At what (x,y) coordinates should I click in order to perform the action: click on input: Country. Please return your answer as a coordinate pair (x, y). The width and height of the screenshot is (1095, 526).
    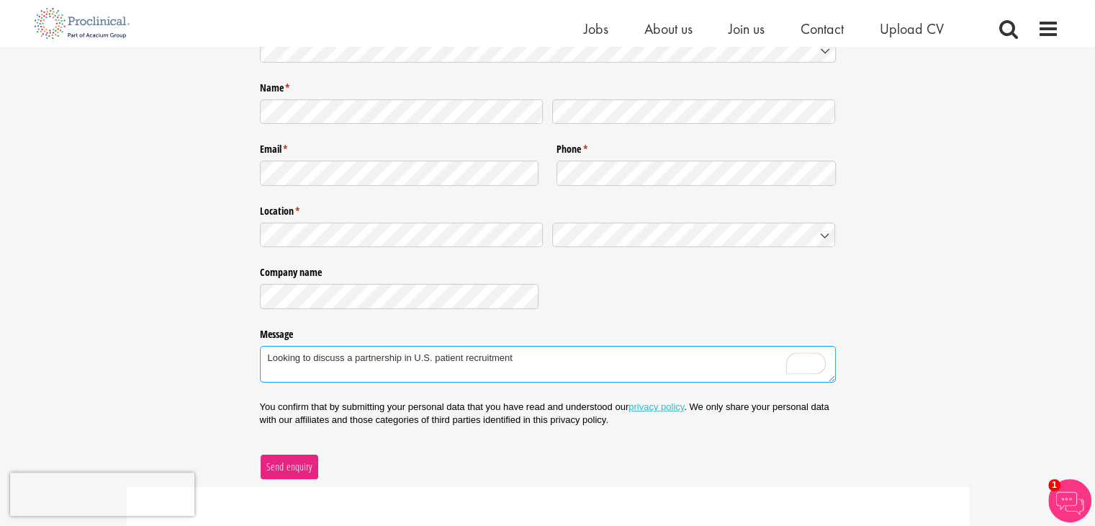
    Looking at the image, I should click on (694, 235).